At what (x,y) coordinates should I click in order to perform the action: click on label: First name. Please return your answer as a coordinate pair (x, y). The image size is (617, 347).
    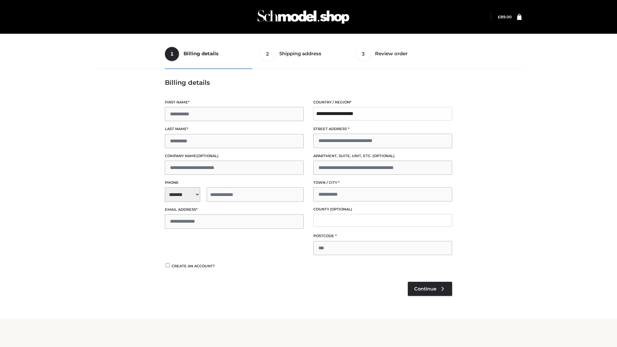
    Looking at the image, I should click on (234, 102).